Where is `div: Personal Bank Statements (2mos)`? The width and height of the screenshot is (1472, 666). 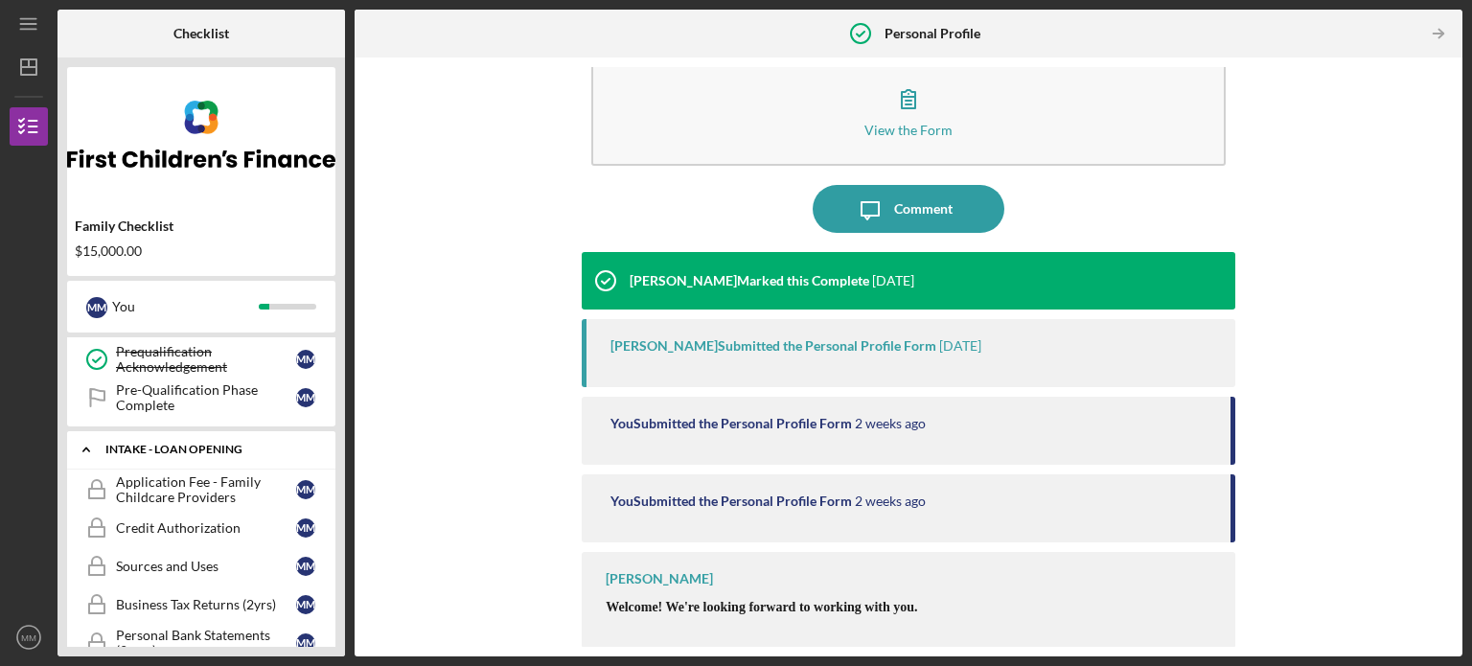 div: Personal Bank Statements (2mos) is located at coordinates (206, 643).